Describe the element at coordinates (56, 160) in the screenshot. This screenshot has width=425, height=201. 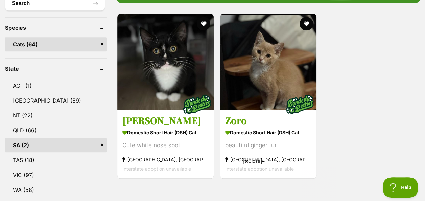
I see `a: TAS (18)` at that location.